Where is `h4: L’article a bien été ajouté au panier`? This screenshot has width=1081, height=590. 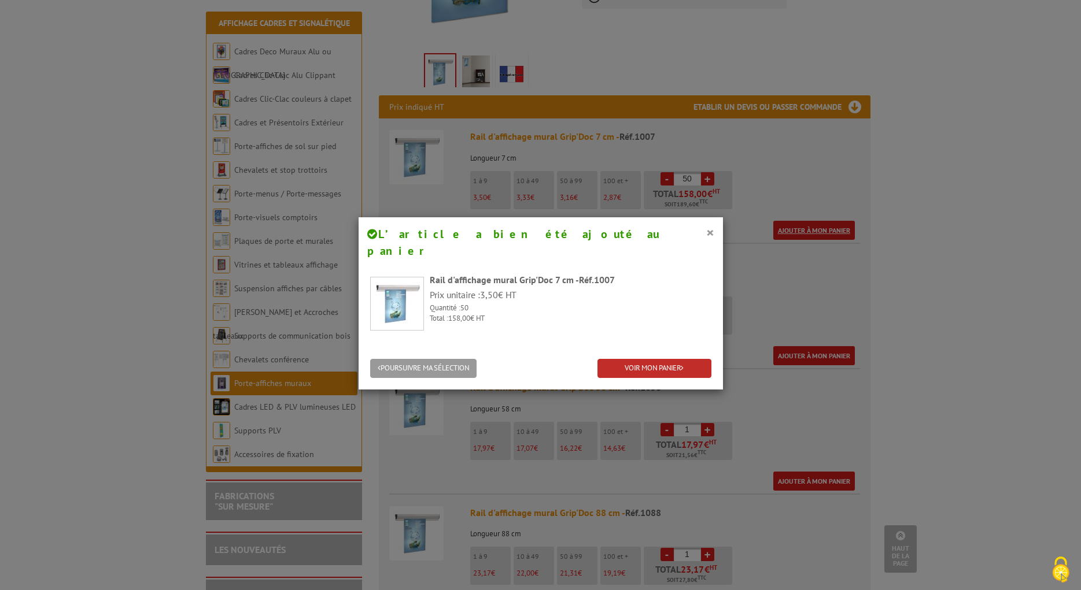 h4: L’article a bien été ajouté au panier is located at coordinates (541, 242).